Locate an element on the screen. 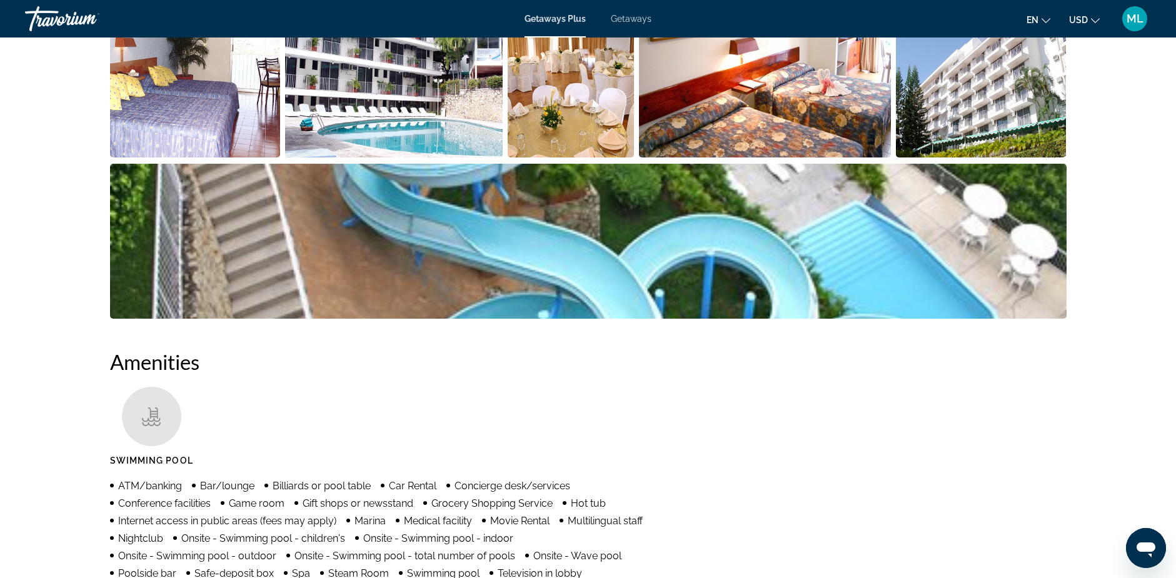  span: Medical facility is located at coordinates (438, 521).